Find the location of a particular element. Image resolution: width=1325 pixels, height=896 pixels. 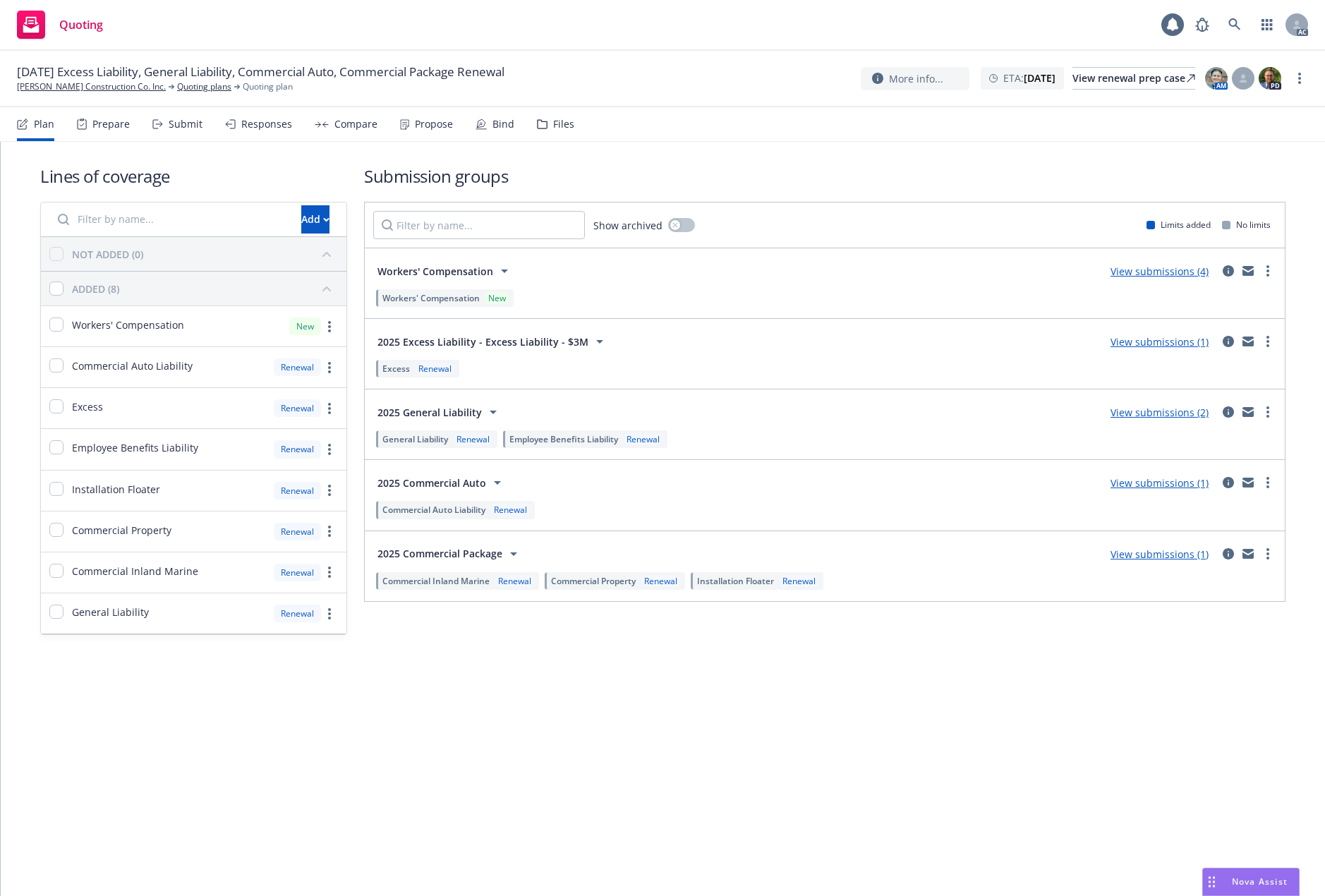

span: 2025 Commercial Package is located at coordinates (440, 553).